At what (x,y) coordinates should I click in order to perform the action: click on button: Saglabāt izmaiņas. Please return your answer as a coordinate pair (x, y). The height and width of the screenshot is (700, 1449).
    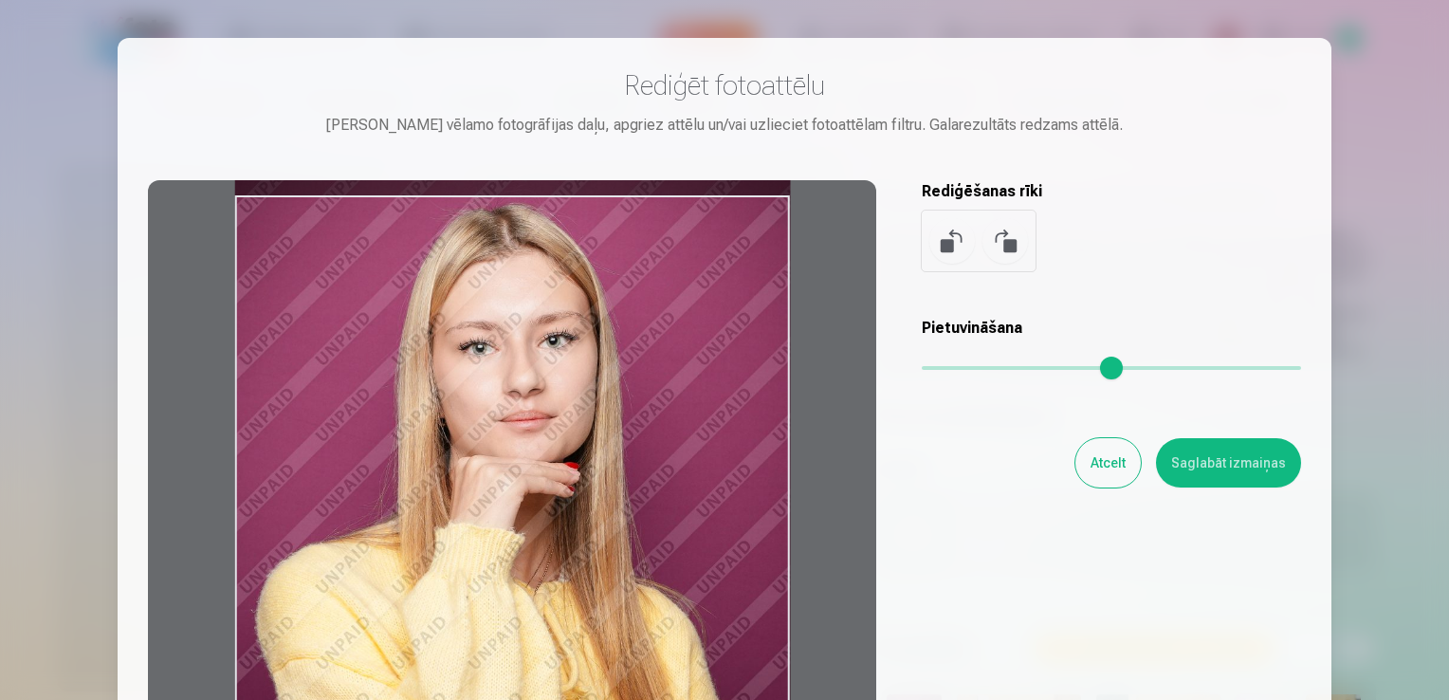
    Looking at the image, I should click on (1228, 463).